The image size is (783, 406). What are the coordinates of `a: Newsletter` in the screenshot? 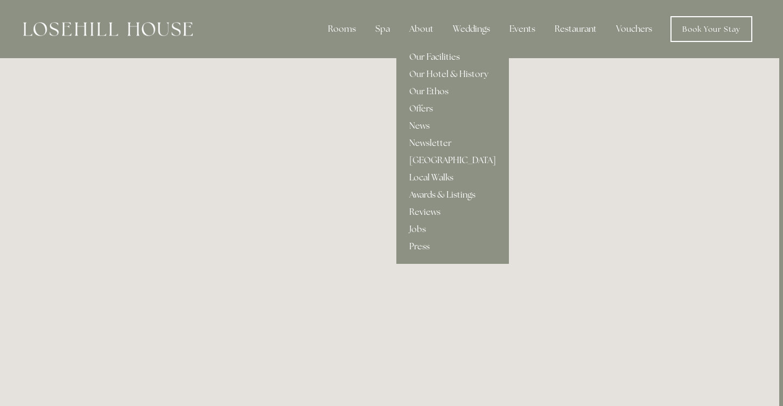 It's located at (452, 143).